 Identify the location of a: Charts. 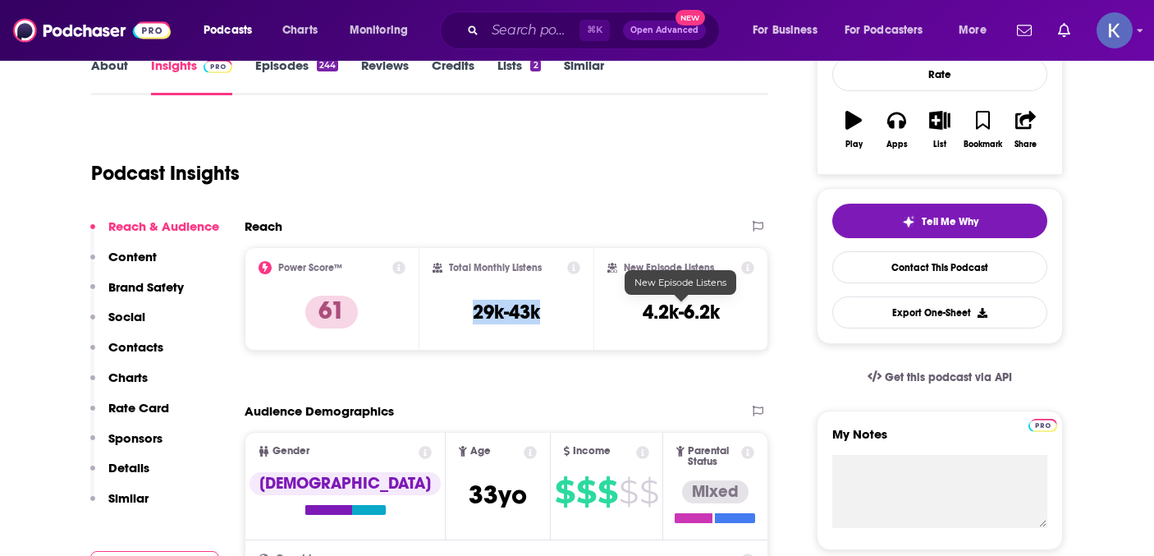
(300, 30).